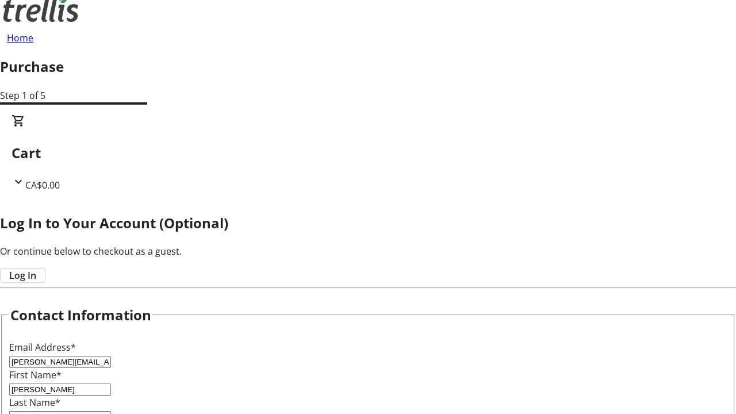  I want to click on h2: Contact Information, so click(80, 315).